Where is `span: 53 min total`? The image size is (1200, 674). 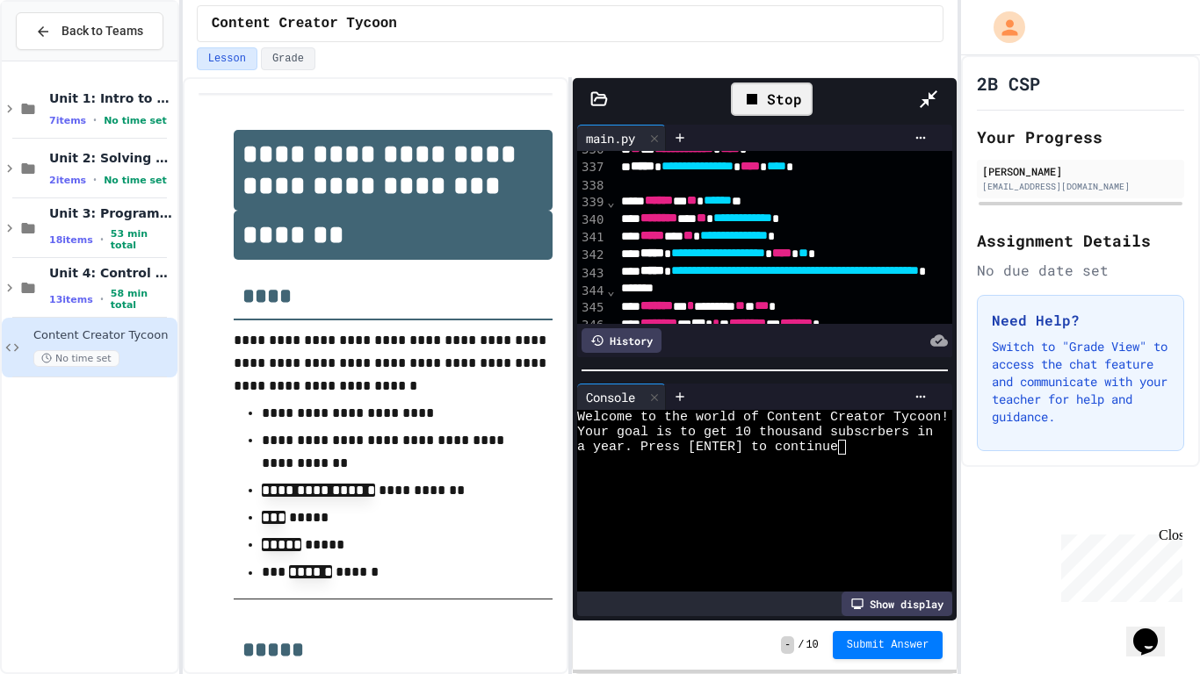
span: 53 min total is located at coordinates (142, 240).